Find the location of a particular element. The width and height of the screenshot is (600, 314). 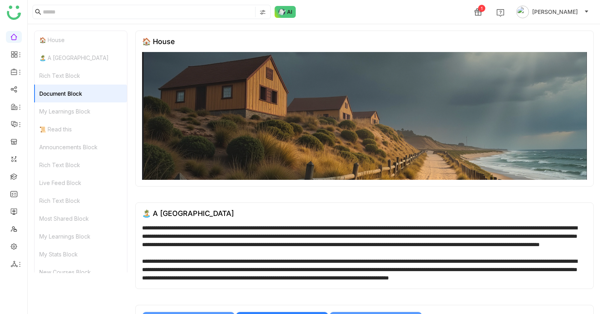

div: Live Feed Block is located at coordinates (81, 183).